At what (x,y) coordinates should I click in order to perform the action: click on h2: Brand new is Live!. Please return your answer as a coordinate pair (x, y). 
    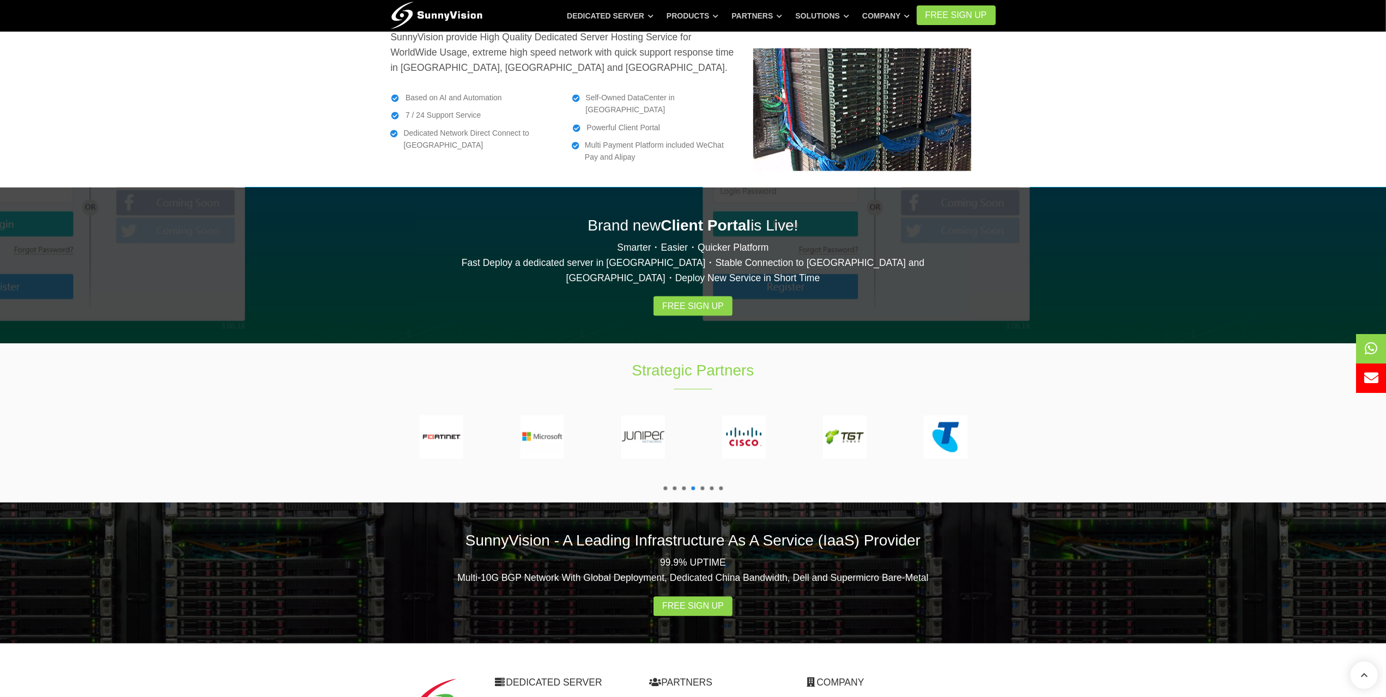
    Looking at the image, I should click on (693, 225).